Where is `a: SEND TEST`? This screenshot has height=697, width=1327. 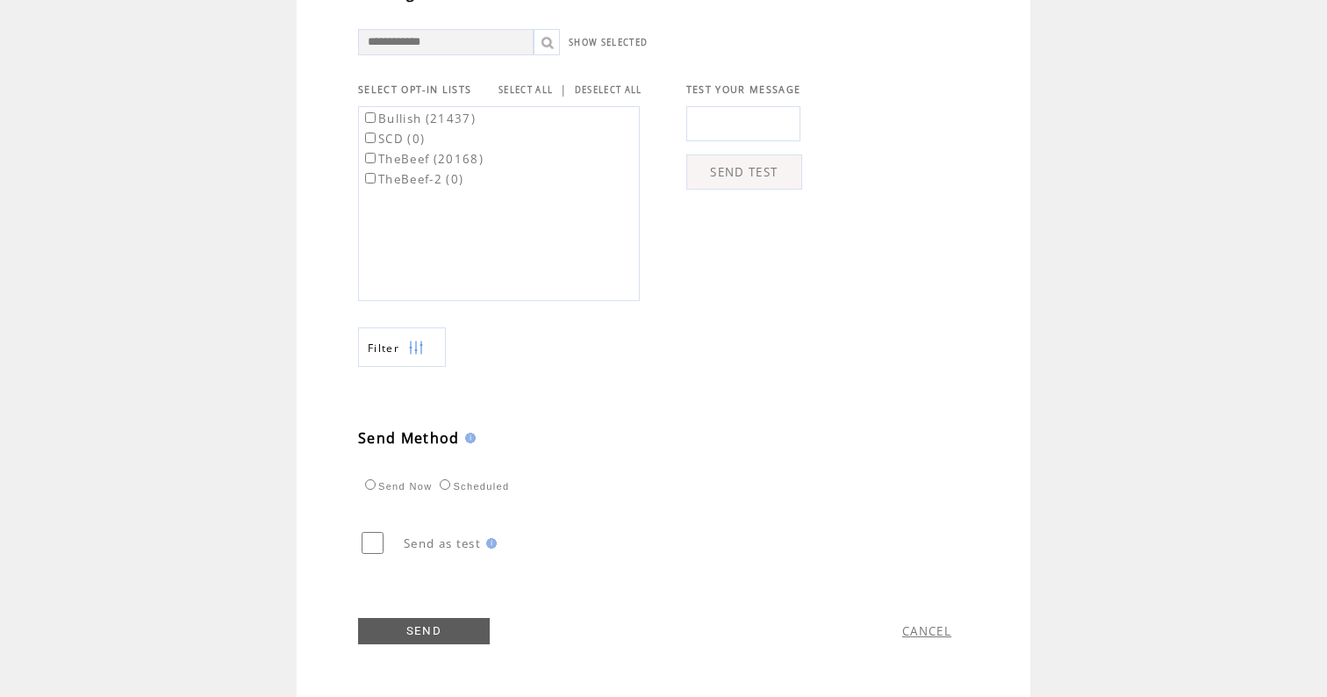
a: SEND TEST is located at coordinates (744, 172).